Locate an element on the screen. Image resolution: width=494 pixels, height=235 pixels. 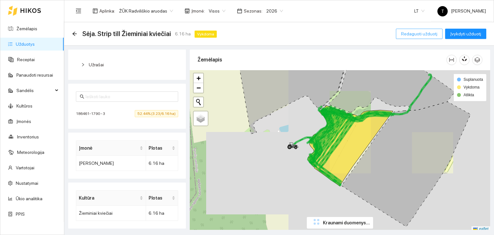
a: PPIS is located at coordinates (20, 214).